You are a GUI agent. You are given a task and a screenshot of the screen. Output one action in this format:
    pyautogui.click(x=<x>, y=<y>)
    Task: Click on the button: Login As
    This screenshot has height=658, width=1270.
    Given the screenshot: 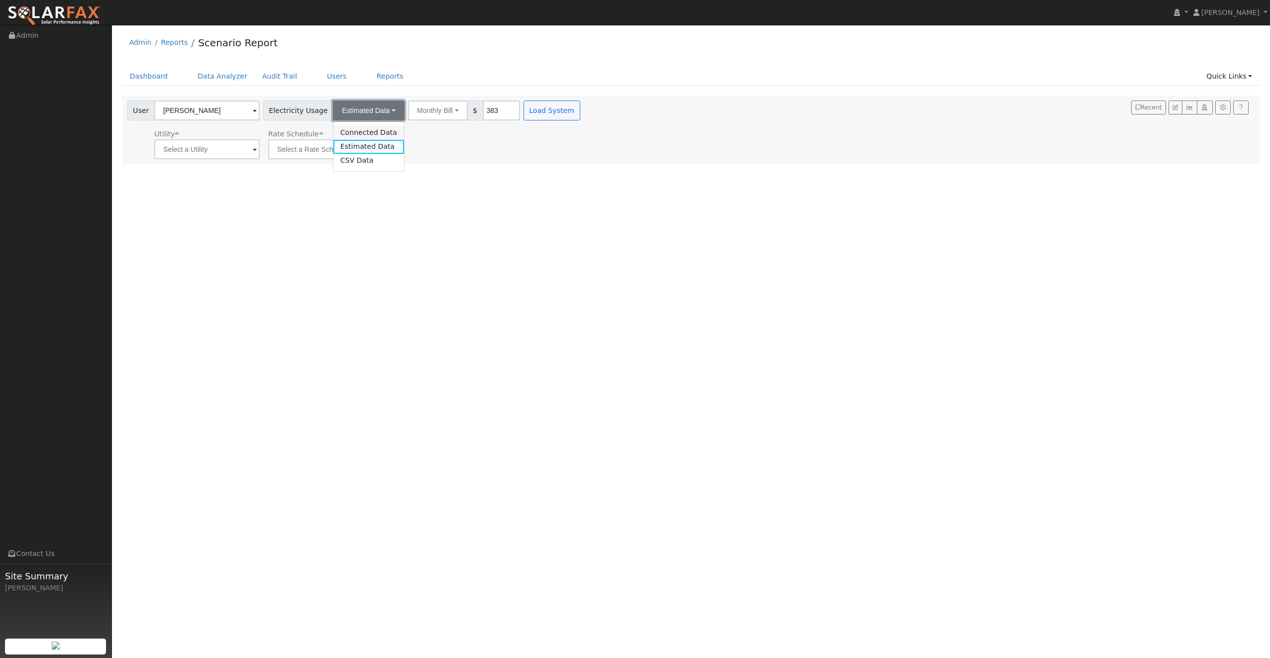 What is the action you would take?
    pyautogui.click(x=1204, y=107)
    